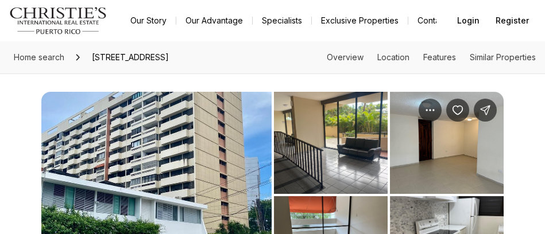  I want to click on a: Skip to: Similar Properties, so click(502, 57).